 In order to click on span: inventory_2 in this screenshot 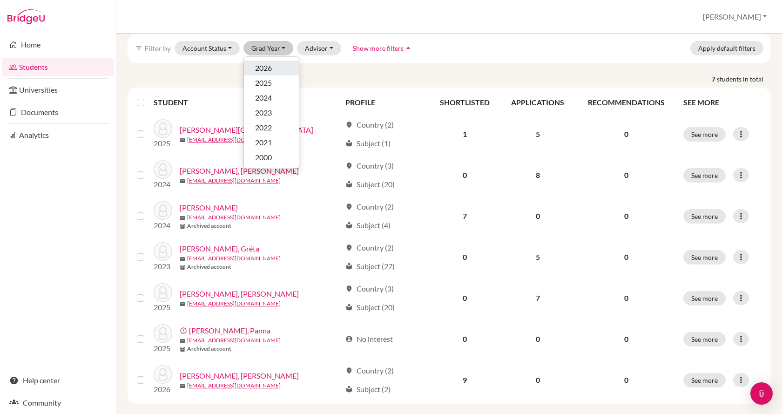, I will do `click(182, 226)`.